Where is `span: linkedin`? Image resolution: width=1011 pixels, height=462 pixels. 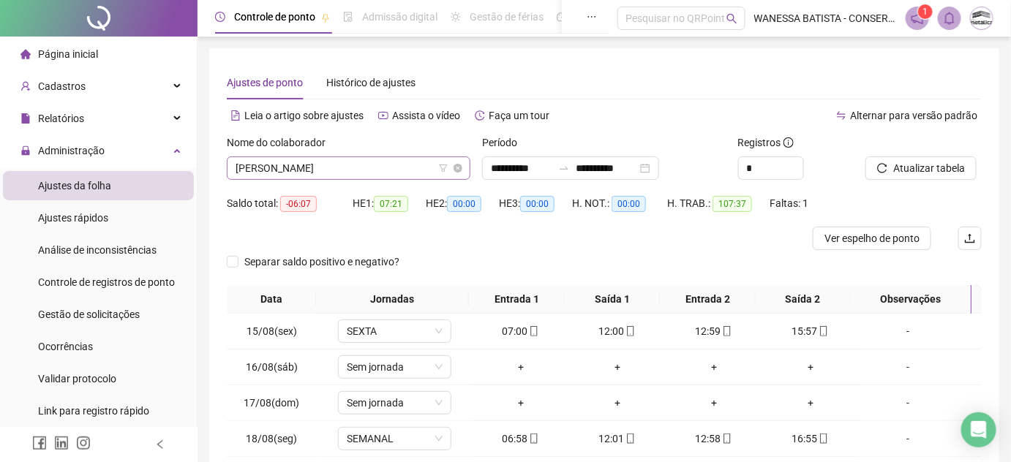 span: linkedin is located at coordinates (61, 443).